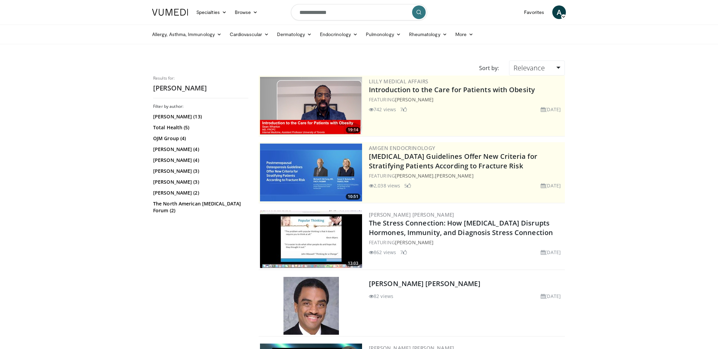  What do you see at coordinates (339, 34) in the screenshot?
I see `a: Endocrinology` at bounding box center [339, 34].